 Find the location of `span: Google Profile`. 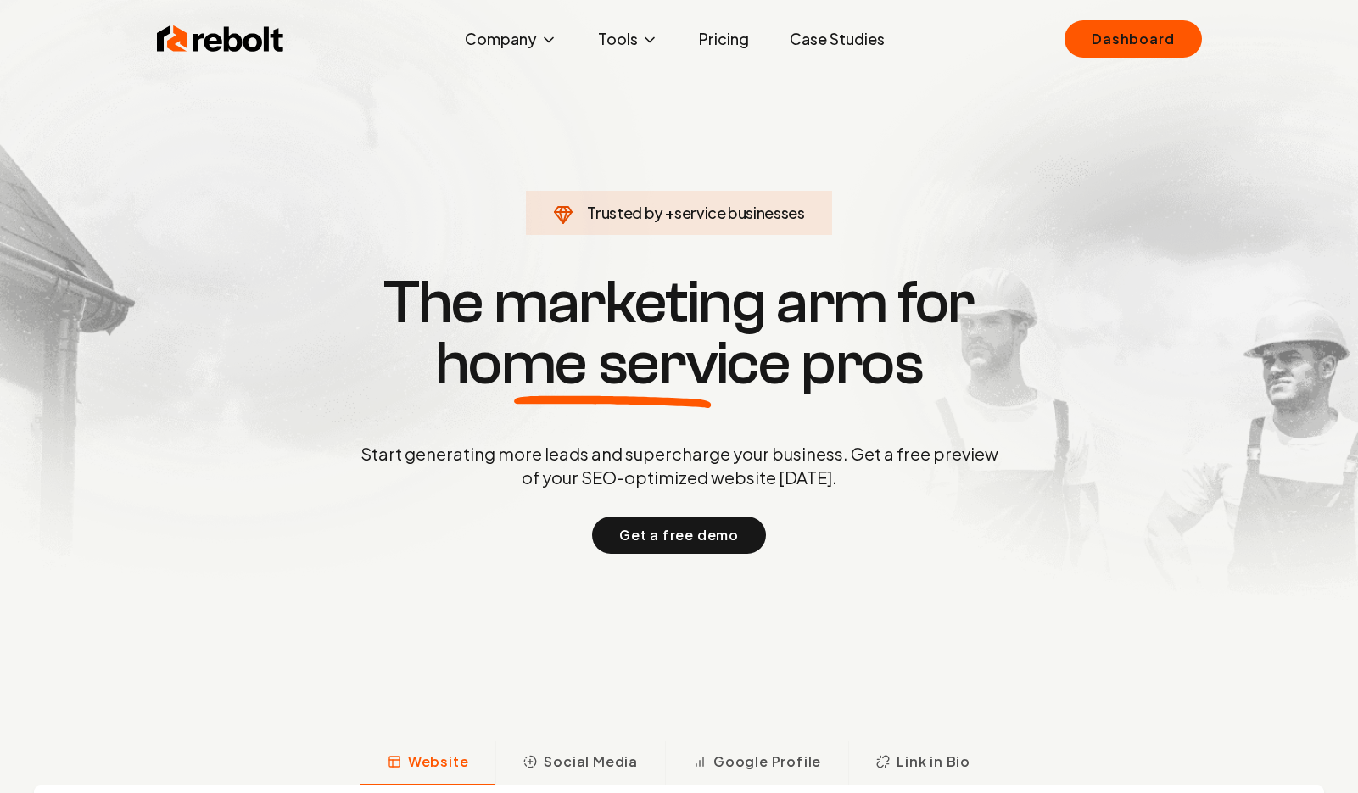

span: Google Profile is located at coordinates (767, 762).